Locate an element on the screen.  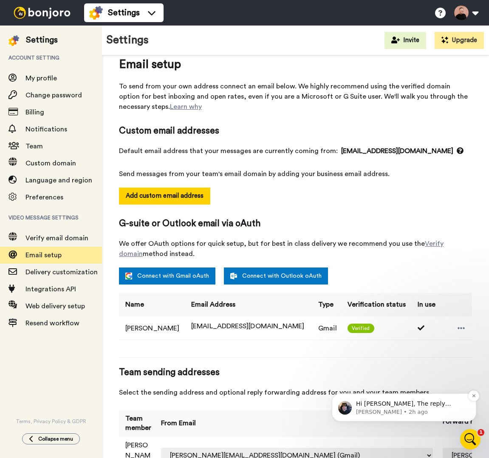
th: Email Address is located at coordinates (248, 304).